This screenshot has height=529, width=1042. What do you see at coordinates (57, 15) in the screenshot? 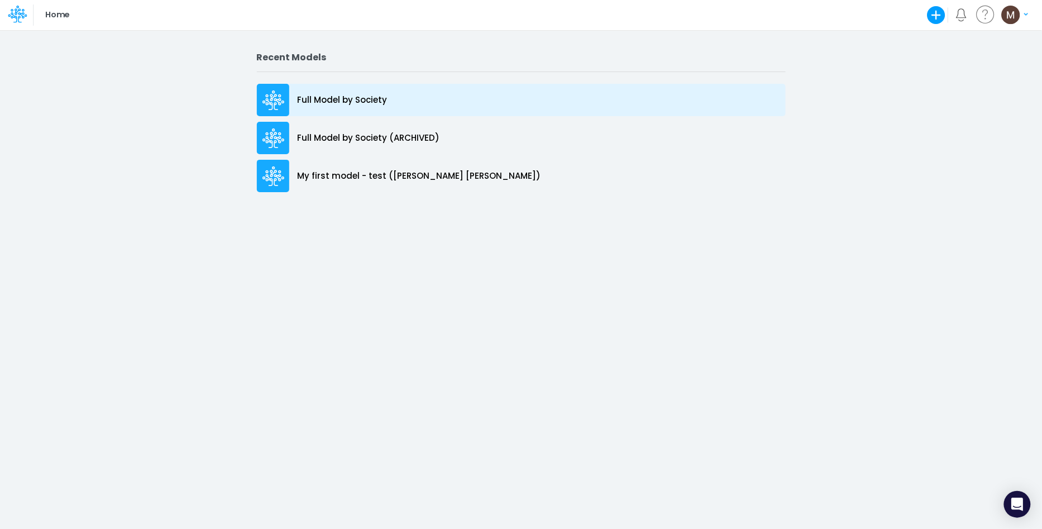
I see `p: Home` at bounding box center [57, 15].